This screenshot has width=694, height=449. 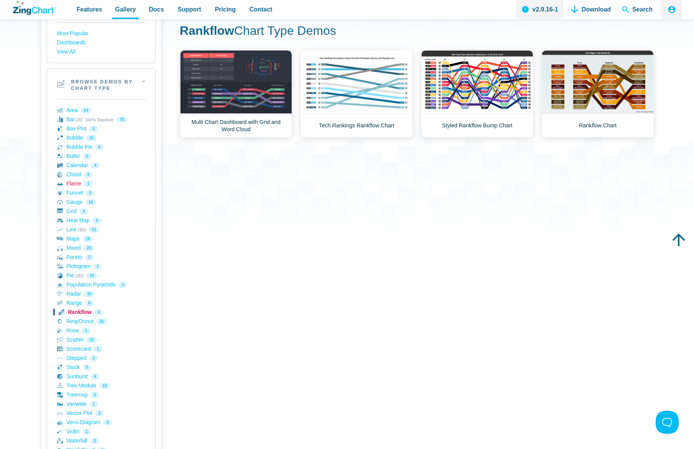 I want to click on a: View All, so click(x=101, y=52).